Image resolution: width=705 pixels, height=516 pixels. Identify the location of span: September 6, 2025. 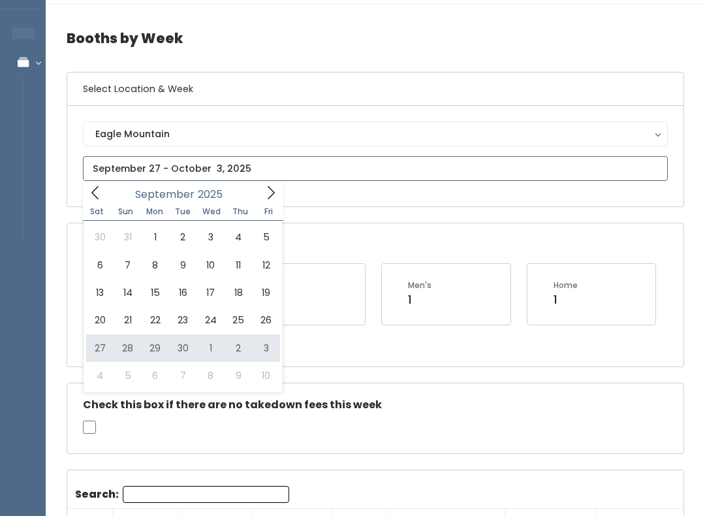
(100, 265).